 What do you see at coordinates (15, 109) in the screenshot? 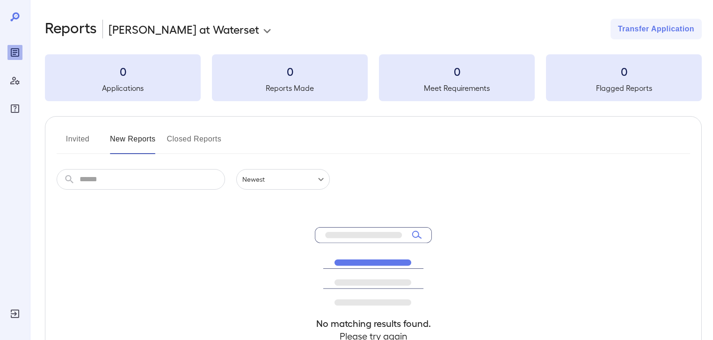
I see `div: FAQ` at bounding box center [15, 109].